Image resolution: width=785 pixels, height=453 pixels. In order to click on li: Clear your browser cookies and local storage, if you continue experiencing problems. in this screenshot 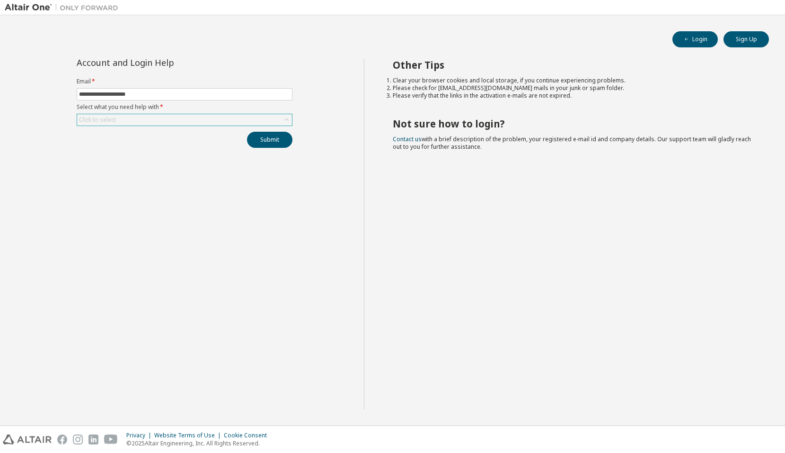, I will do `click(572, 80)`.